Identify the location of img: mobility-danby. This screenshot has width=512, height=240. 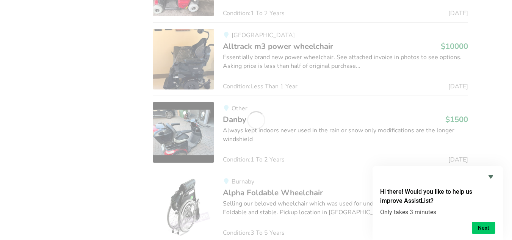
(184, 132).